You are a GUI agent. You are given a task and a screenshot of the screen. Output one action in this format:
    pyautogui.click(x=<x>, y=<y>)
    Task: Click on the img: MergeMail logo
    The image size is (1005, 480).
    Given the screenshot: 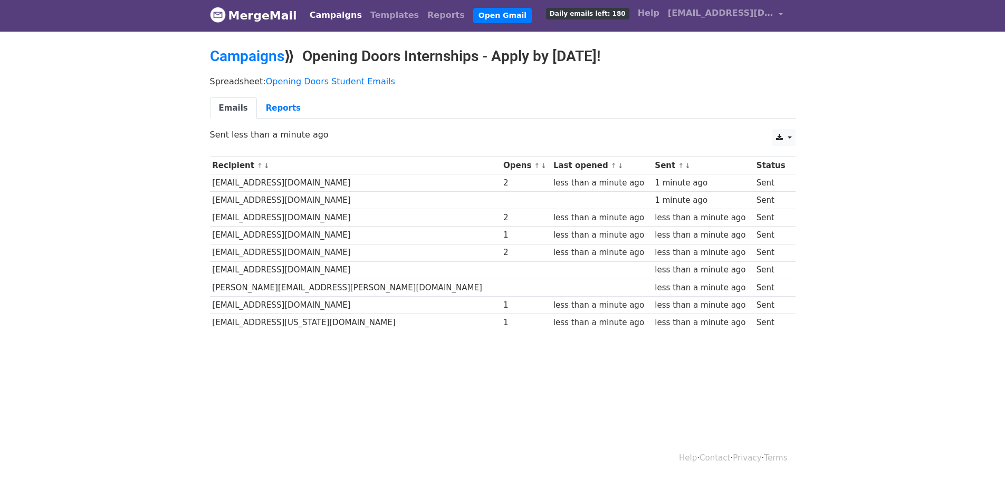 What is the action you would take?
    pyautogui.click(x=218, y=15)
    